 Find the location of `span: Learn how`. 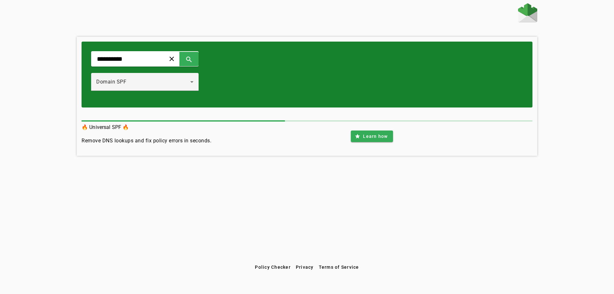

span: Learn how is located at coordinates (375, 136).